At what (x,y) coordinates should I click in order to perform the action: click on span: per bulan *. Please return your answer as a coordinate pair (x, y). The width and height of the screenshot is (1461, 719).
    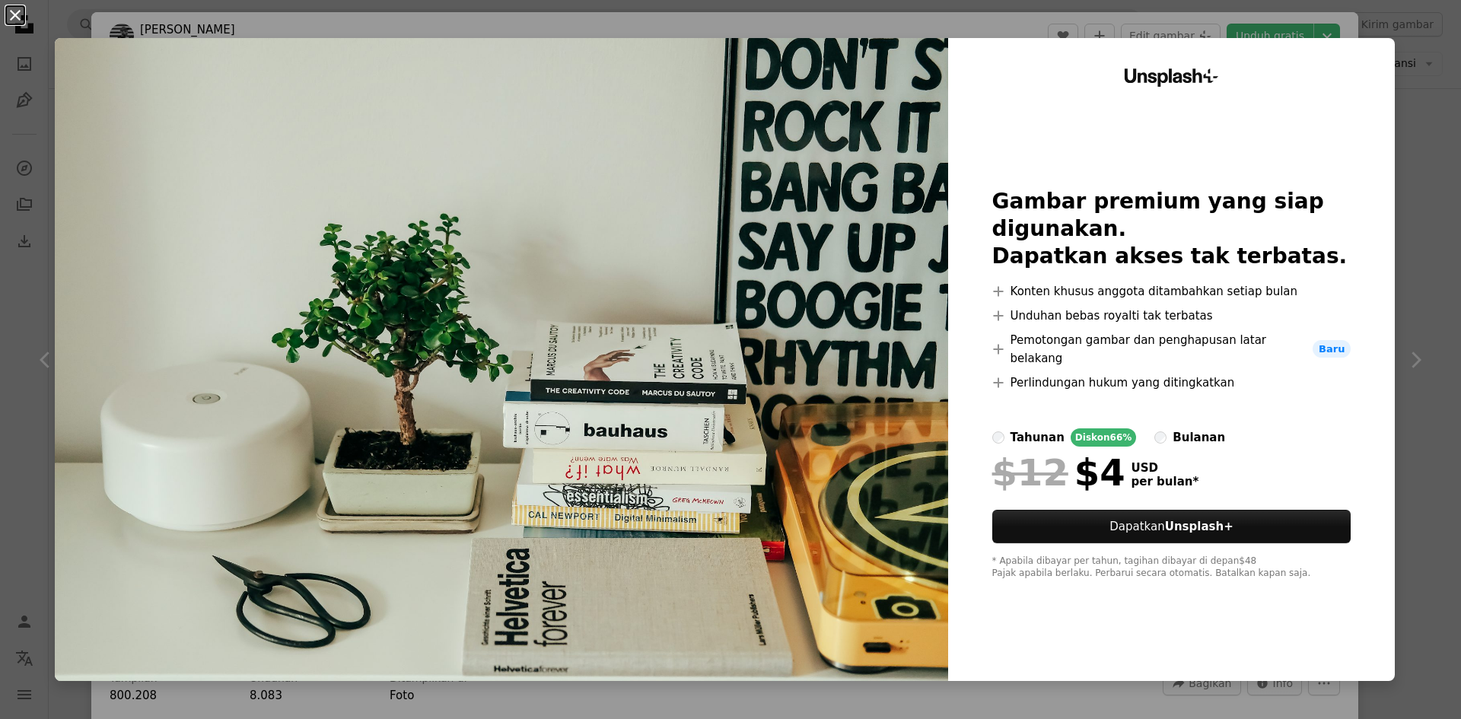
    Looking at the image, I should click on (1165, 482).